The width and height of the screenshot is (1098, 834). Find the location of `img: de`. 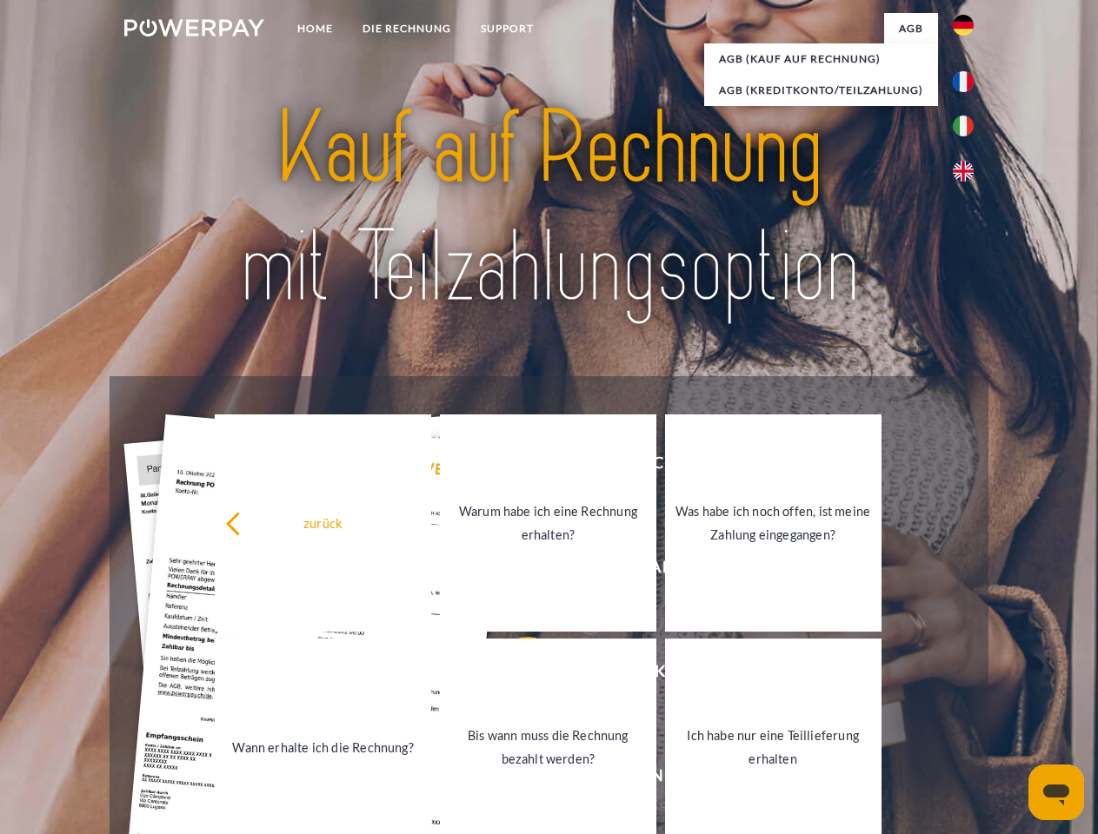

img: de is located at coordinates (963, 25).